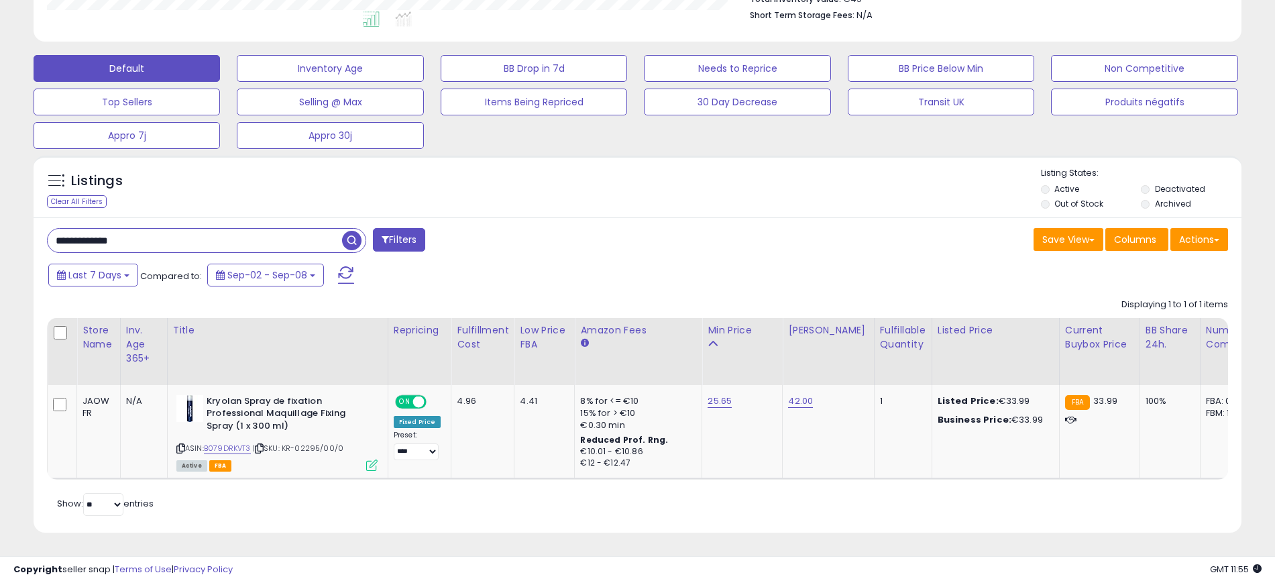  Describe the element at coordinates (266, 275) in the screenshot. I see `button: Sep-02 - Sep-08` at that location.